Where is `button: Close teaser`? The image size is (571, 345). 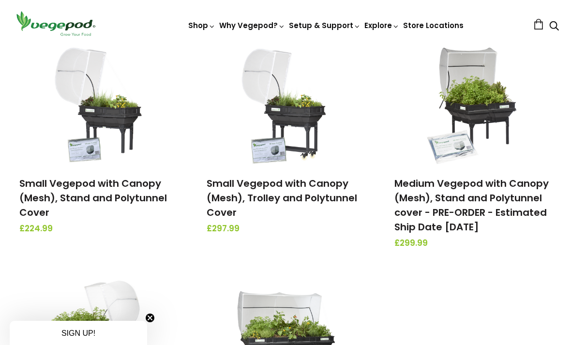
button: Close teaser is located at coordinates (150, 318).